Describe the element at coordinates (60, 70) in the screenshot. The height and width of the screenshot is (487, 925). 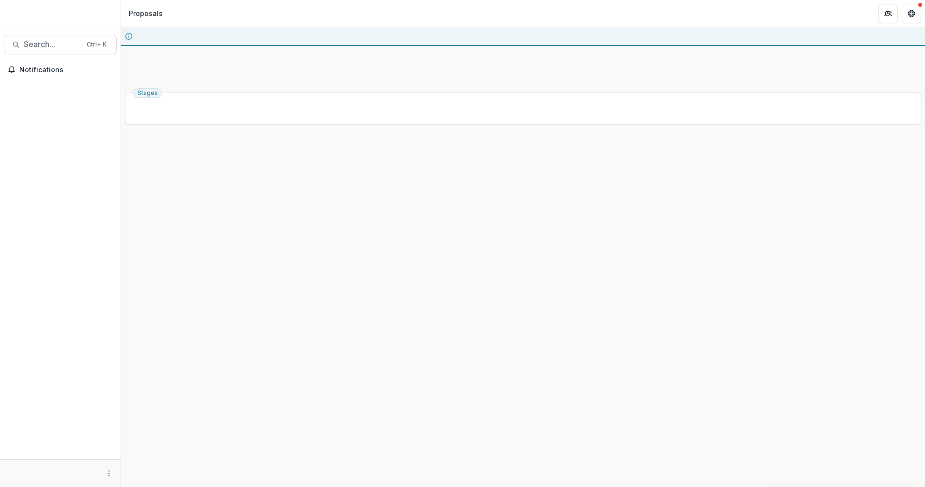
I see `button: Notifications` at that location.